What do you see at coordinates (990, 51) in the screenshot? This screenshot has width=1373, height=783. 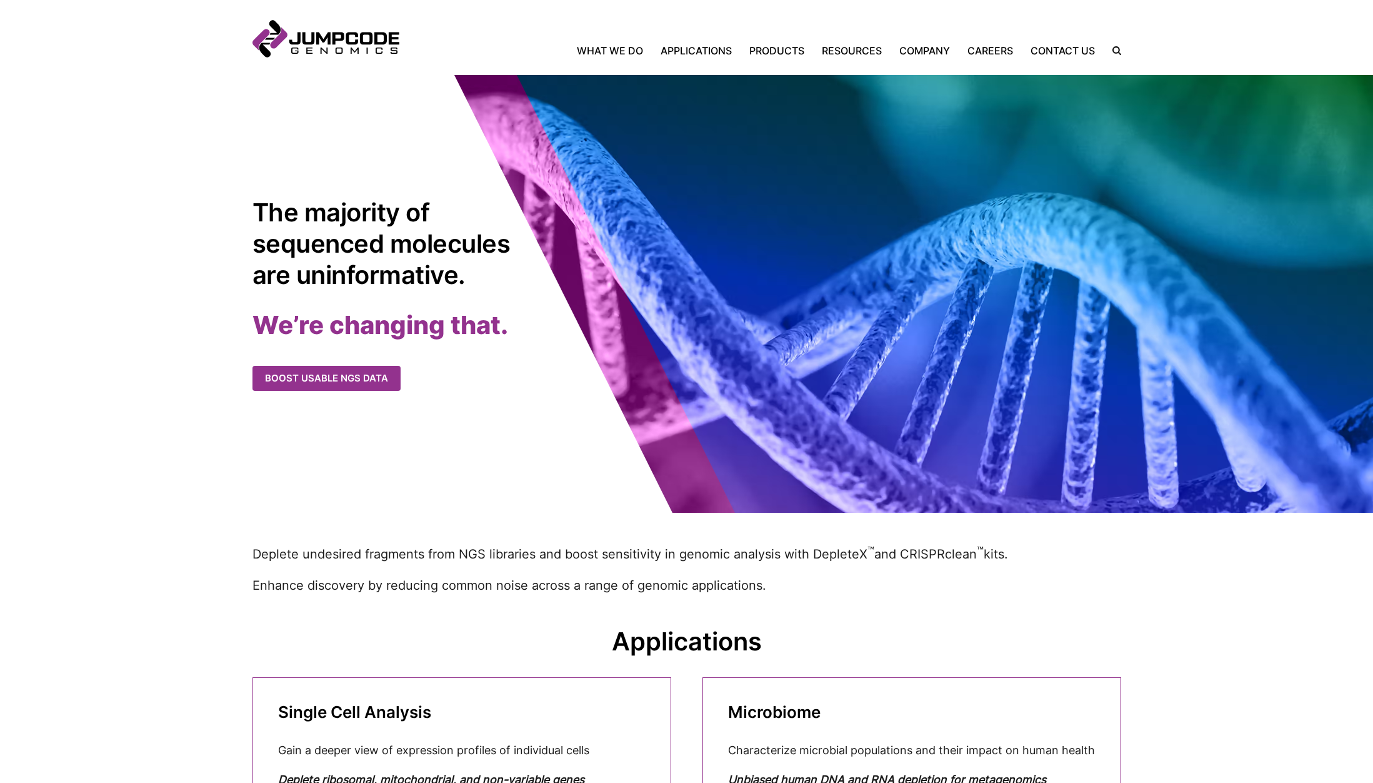 I see `a: Careers` at bounding box center [990, 51].